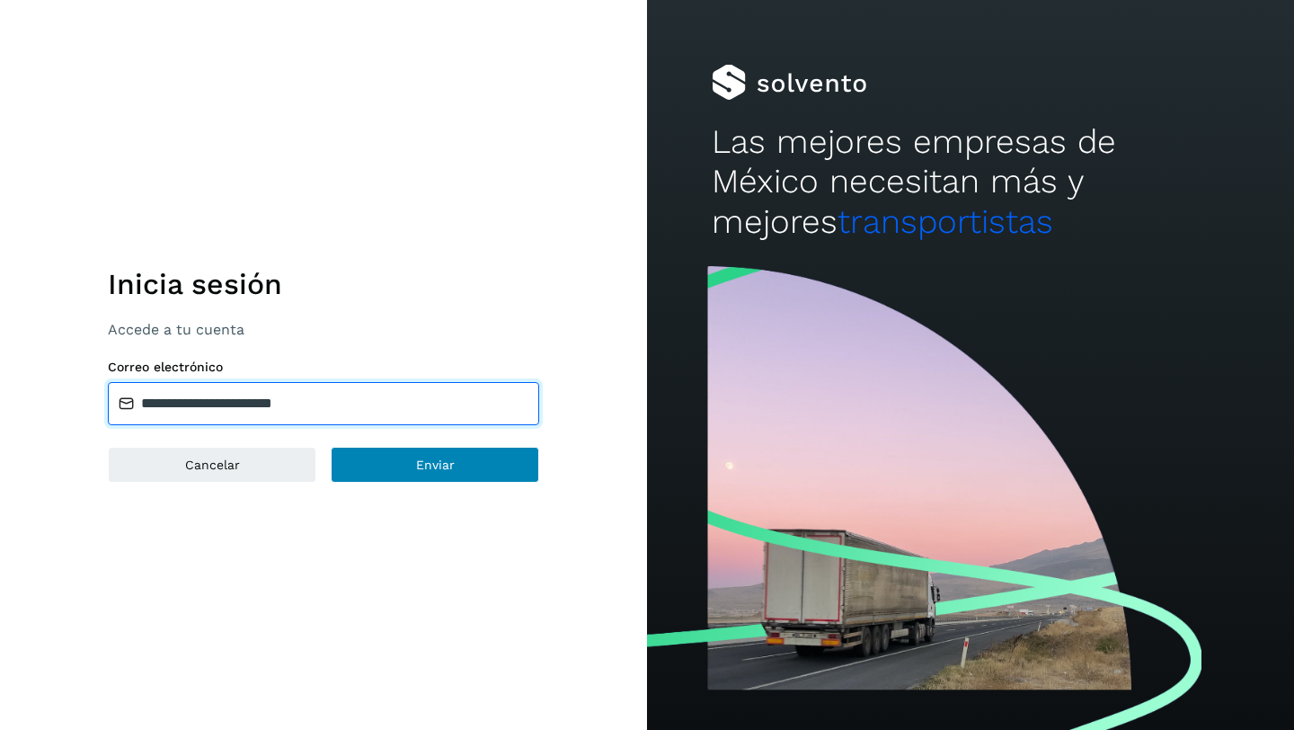 This screenshot has width=1294, height=730. What do you see at coordinates (324, 329) in the screenshot?
I see `p: Accede a tu cuenta` at bounding box center [324, 329].